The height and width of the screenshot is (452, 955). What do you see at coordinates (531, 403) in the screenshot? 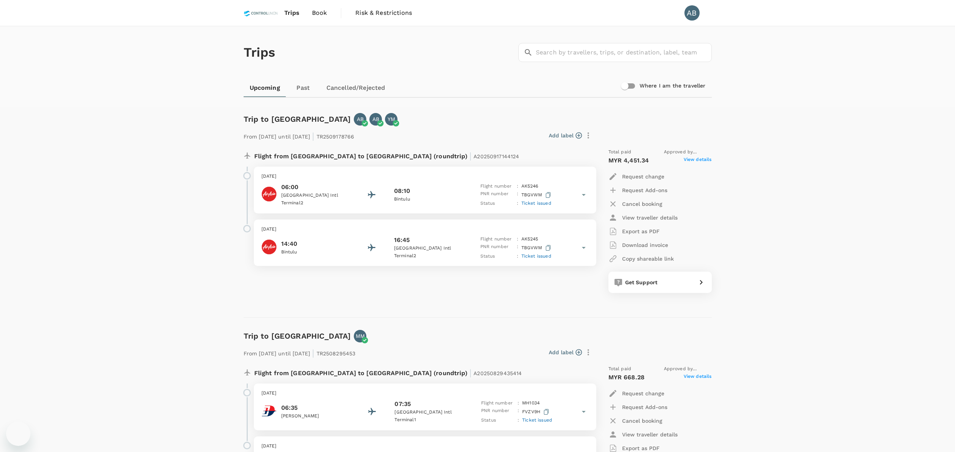
I see `p: MH 1034` at bounding box center [531, 403].